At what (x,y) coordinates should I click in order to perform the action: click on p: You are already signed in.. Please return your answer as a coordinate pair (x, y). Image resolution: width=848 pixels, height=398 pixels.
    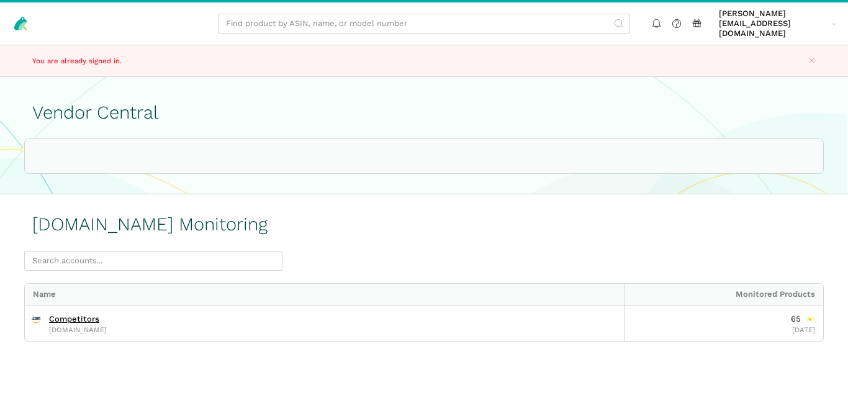
    Looking at the image, I should click on (173, 61).